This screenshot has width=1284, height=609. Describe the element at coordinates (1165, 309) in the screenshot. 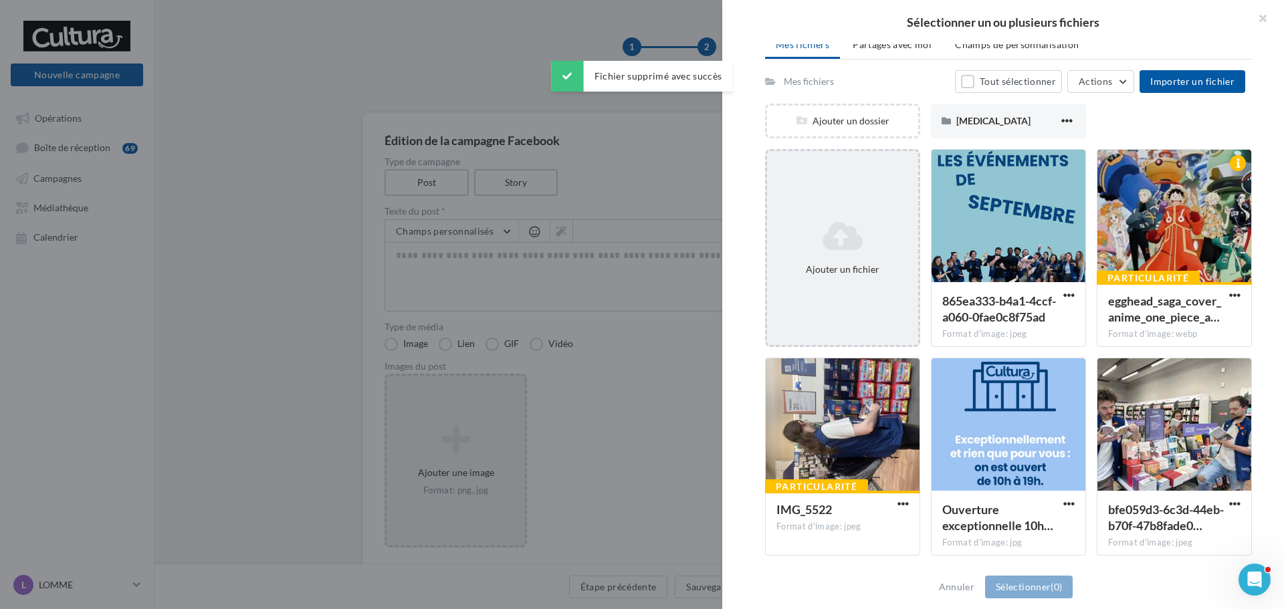

I see `span: egghead_saga_cover_anime_one_piece_a216449b-a616-42ff-b274-8a962a1aee50` at that location.